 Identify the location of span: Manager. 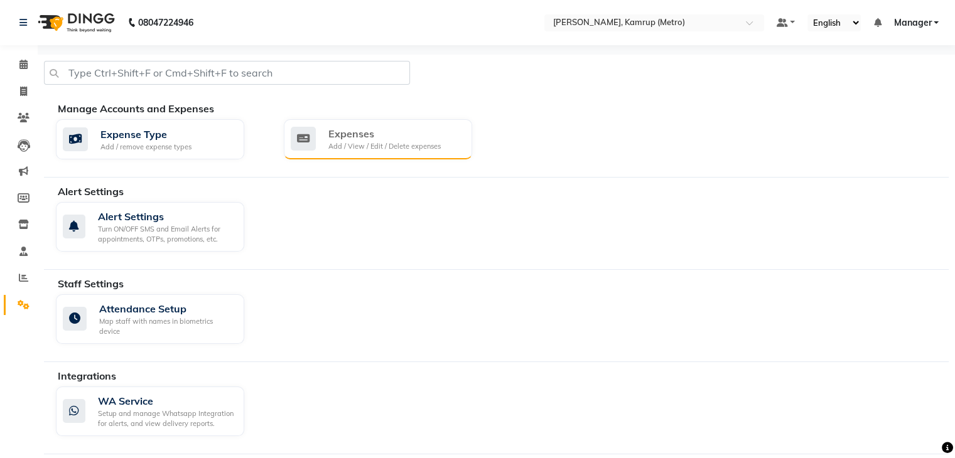
(912, 23).